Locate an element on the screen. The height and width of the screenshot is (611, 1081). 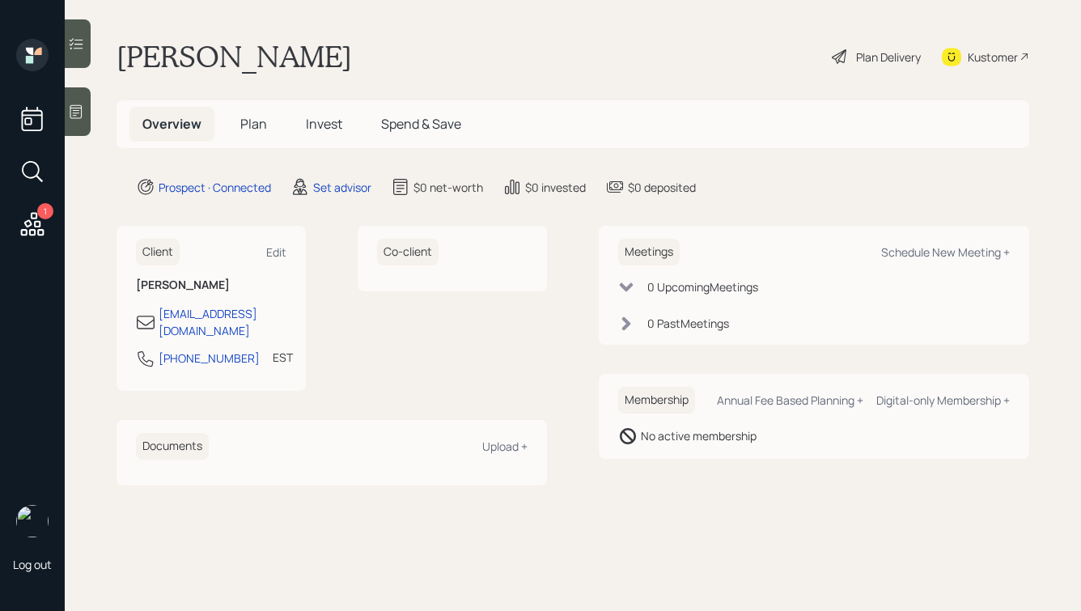
div: $0 net-worth is located at coordinates (448, 187).